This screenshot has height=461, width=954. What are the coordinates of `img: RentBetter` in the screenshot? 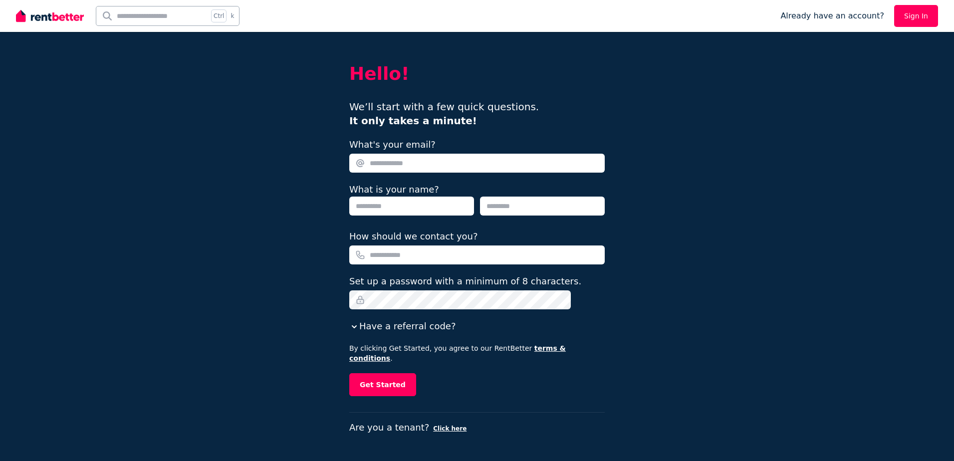 It's located at (50, 16).